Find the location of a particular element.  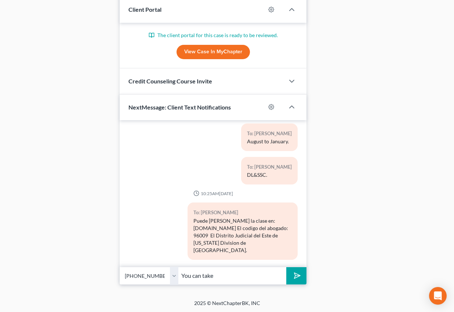

span: NextMessage: Client Text Notifications is located at coordinates (179, 107).